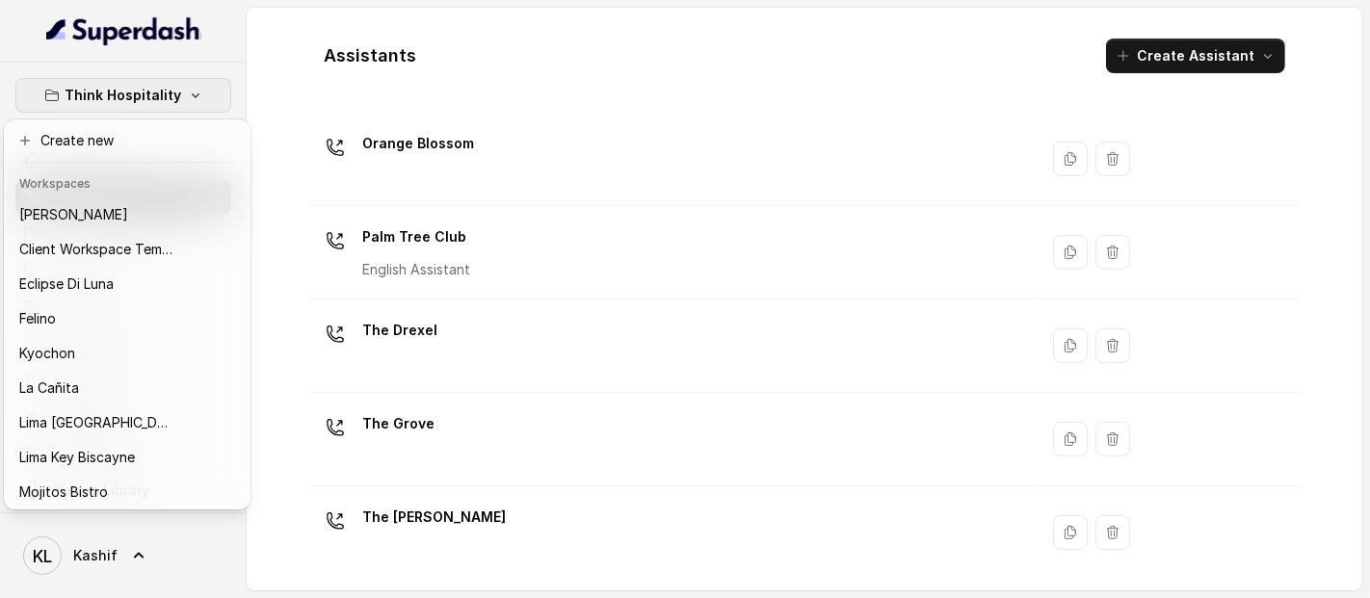 The image size is (1370, 598). Describe the element at coordinates (66, 284) in the screenshot. I see `p: Eclipse Di Luna` at that location.